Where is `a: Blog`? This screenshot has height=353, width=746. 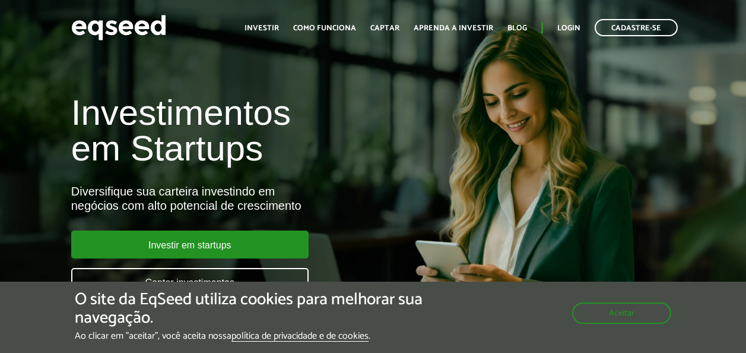
a: Blog is located at coordinates (517, 28).